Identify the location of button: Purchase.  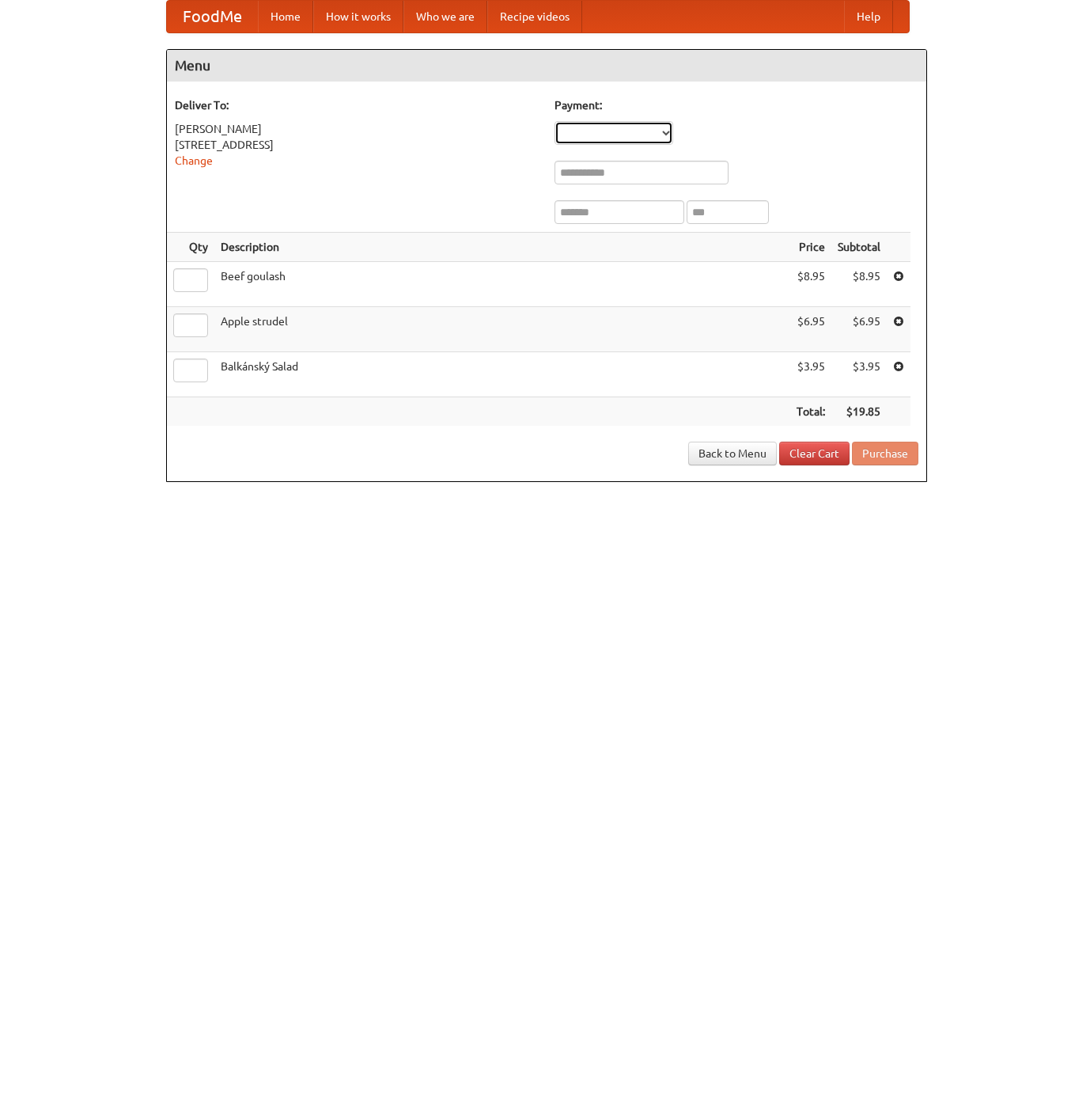
(886, 454).